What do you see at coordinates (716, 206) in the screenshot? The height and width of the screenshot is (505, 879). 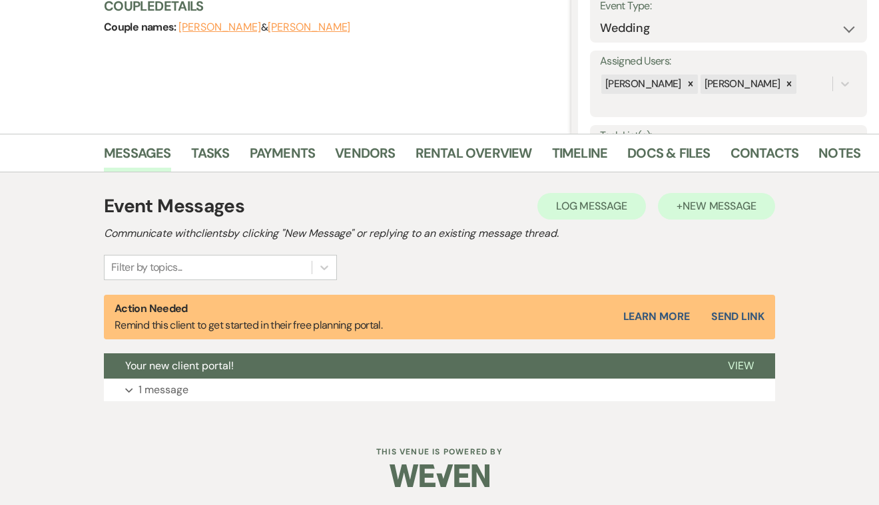 I see `button: +New Message` at bounding box center [716, 206].